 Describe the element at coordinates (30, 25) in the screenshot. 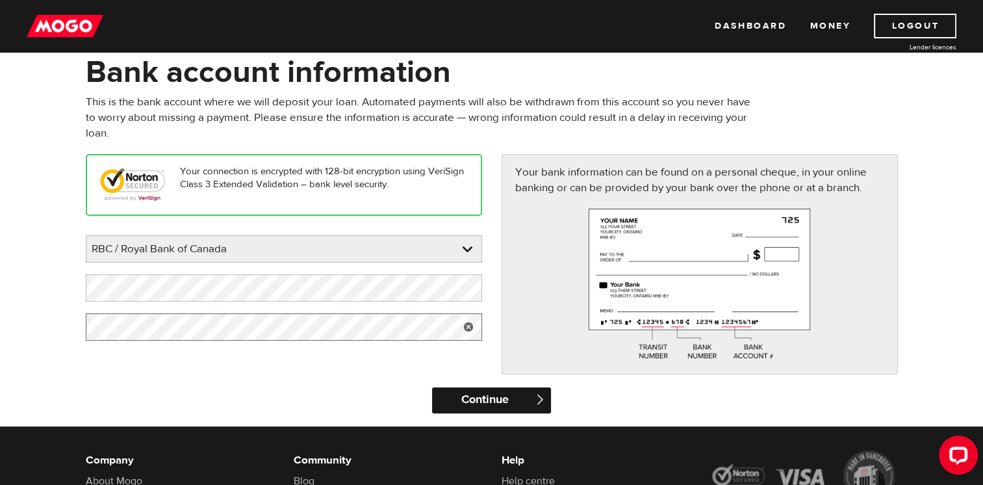

I see `button: Open LiveChat chat widget` at that location.